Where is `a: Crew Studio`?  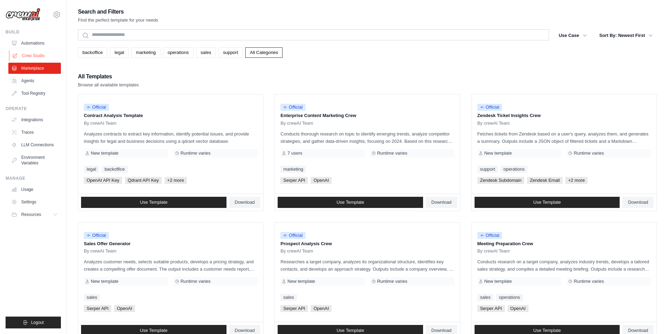 a: Crew Studio is located at coordinates (35, 56).